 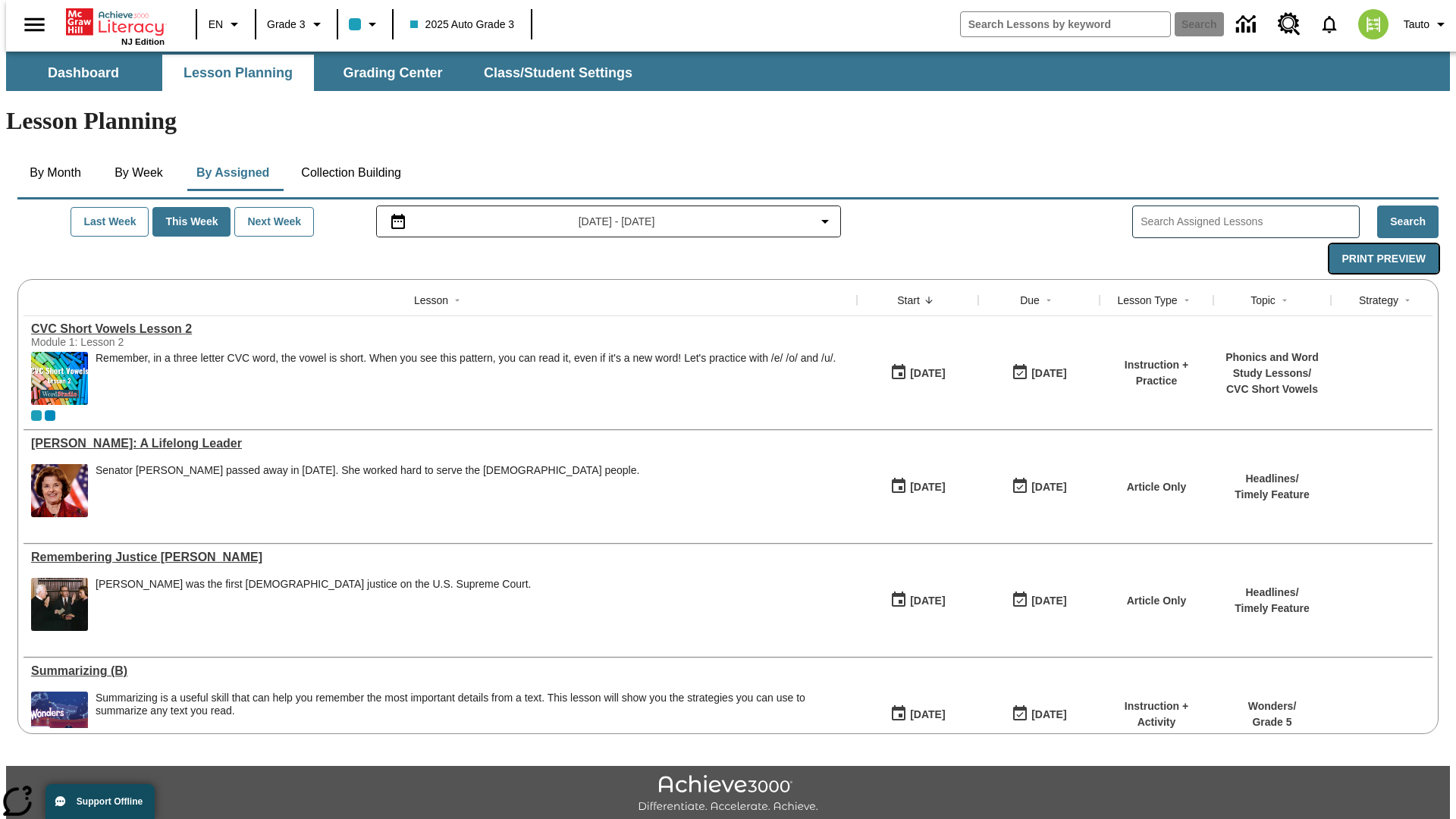 I want to click on span: Support Offline, so click(x=109, y=802).